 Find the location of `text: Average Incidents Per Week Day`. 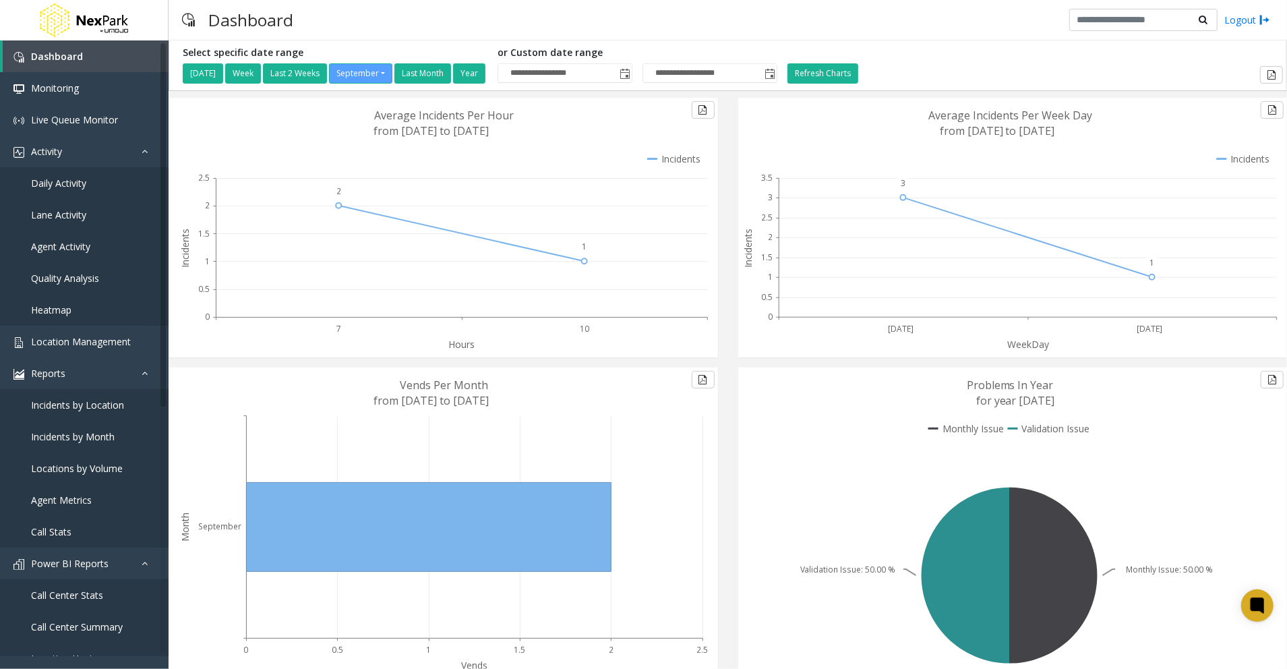

text: Average Incidents Per Week Day is located at coordinates (1010, 115).